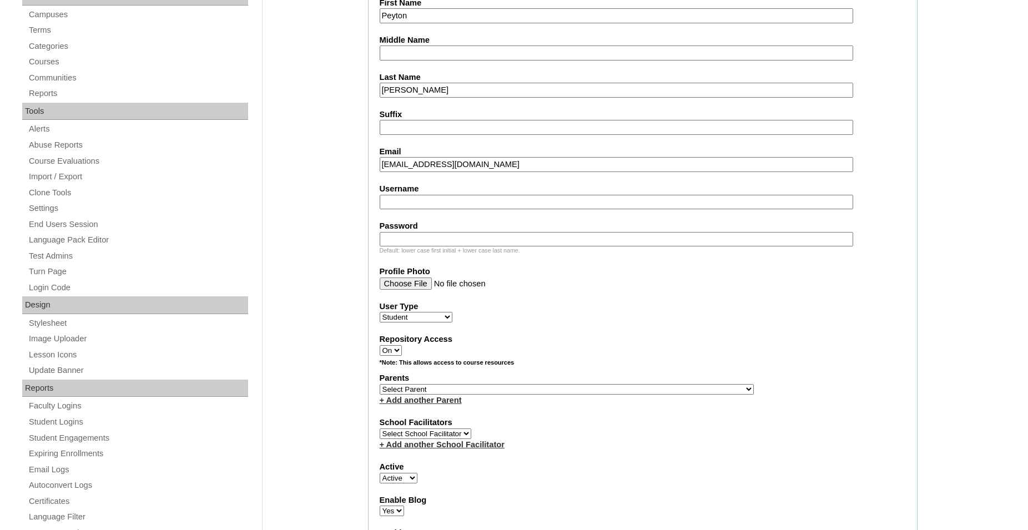  What do you see at coordinates (643, 339) in the screenshot?
I see `label: Repository Access` at bounding box center [643, 339].